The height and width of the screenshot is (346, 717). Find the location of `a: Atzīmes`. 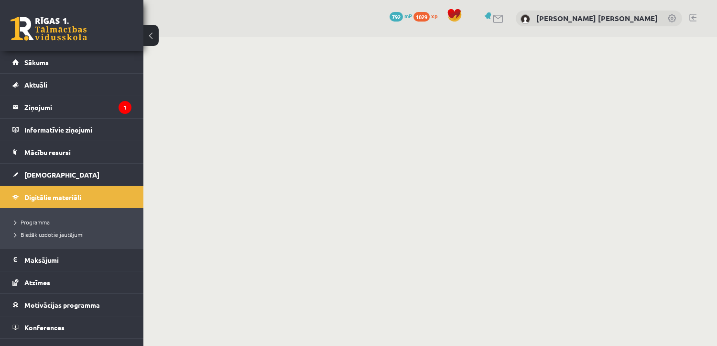

a: Atzīmes is located at coordinates (72, 282).